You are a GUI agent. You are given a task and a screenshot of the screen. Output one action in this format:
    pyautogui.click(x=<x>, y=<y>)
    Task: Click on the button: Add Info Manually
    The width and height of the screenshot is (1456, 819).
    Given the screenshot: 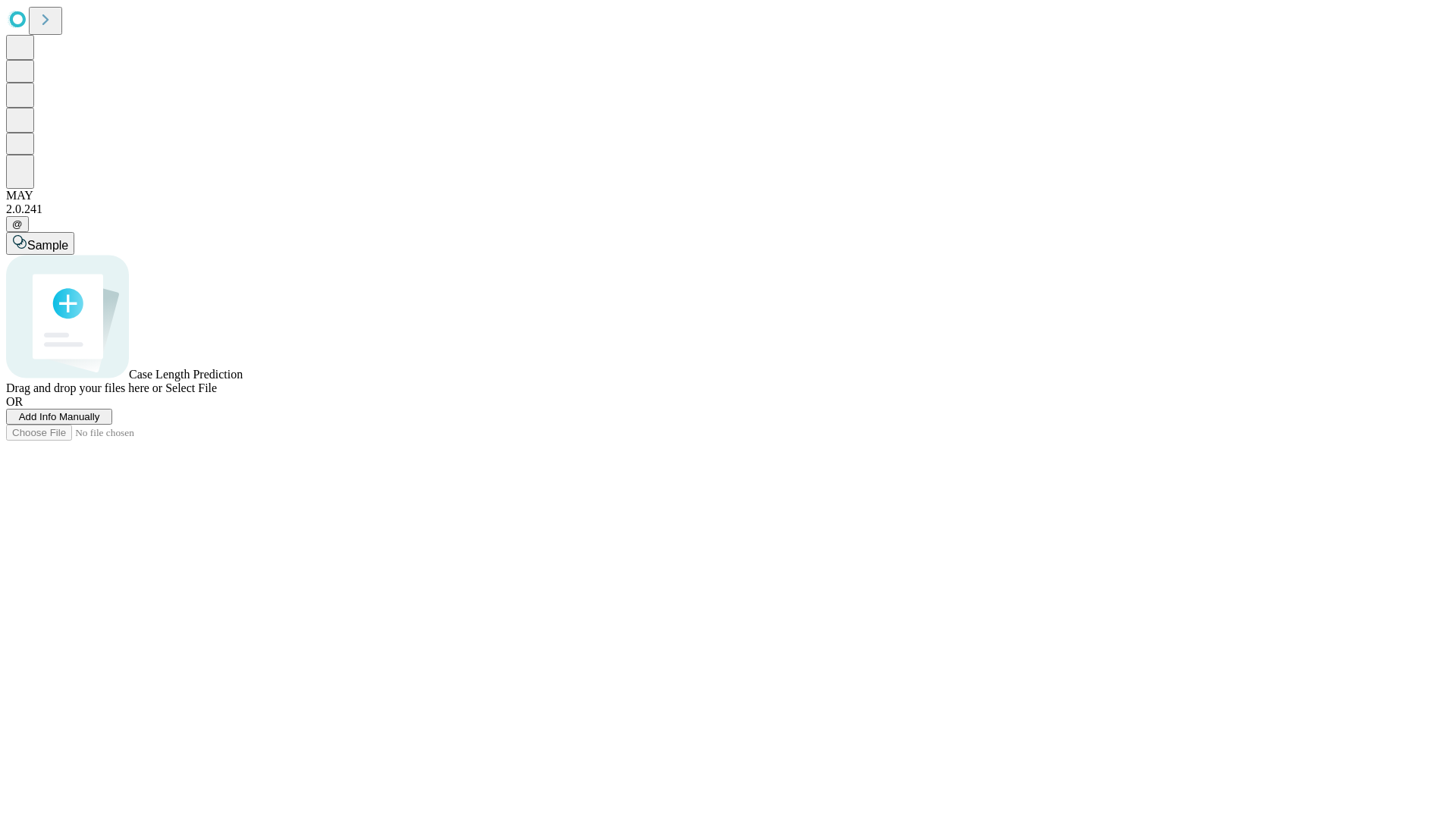 What is the action you would take?
    pyautogui.click(x=59, y=416)
    